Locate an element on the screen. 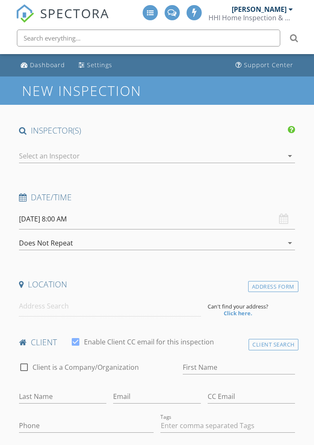 This screenshot has width=314, height=445. input: Search everything... is located at coordinates (149, 38).